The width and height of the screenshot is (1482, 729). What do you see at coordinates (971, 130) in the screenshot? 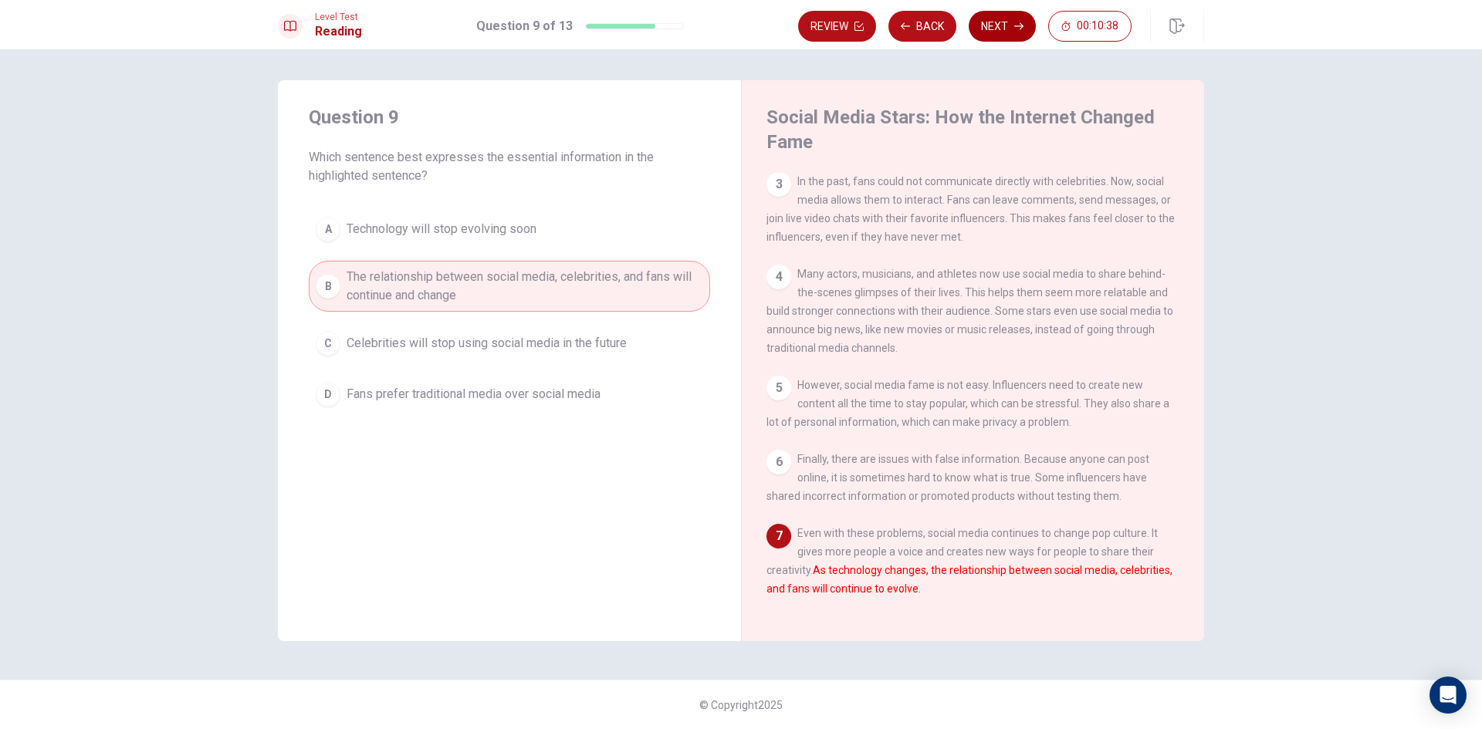
I see `h4: Social Media Stars: How the Internet Changed Fame` at bounding box center [971, 130].